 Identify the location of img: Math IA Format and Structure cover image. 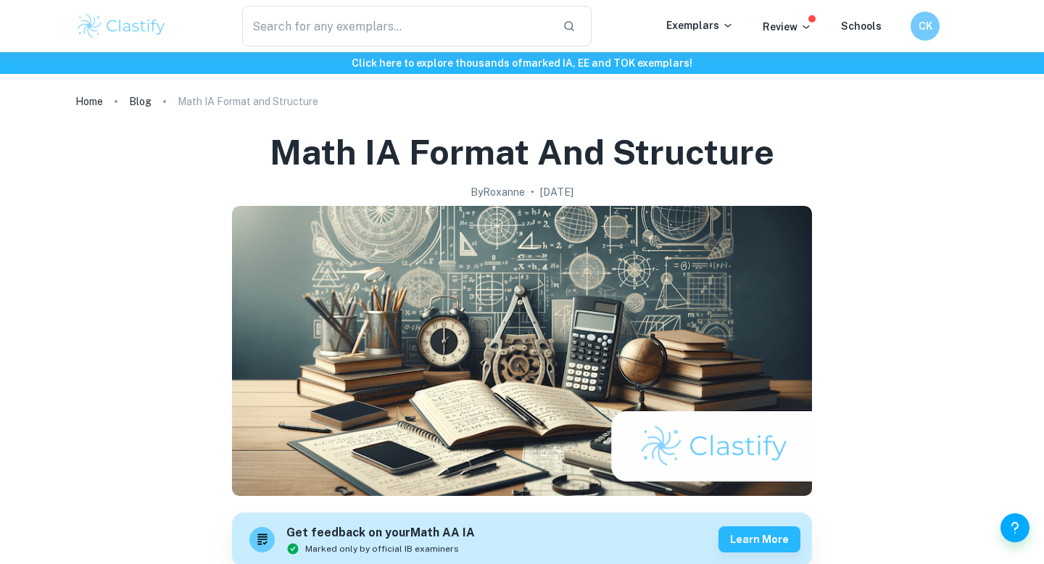
(522, 351).